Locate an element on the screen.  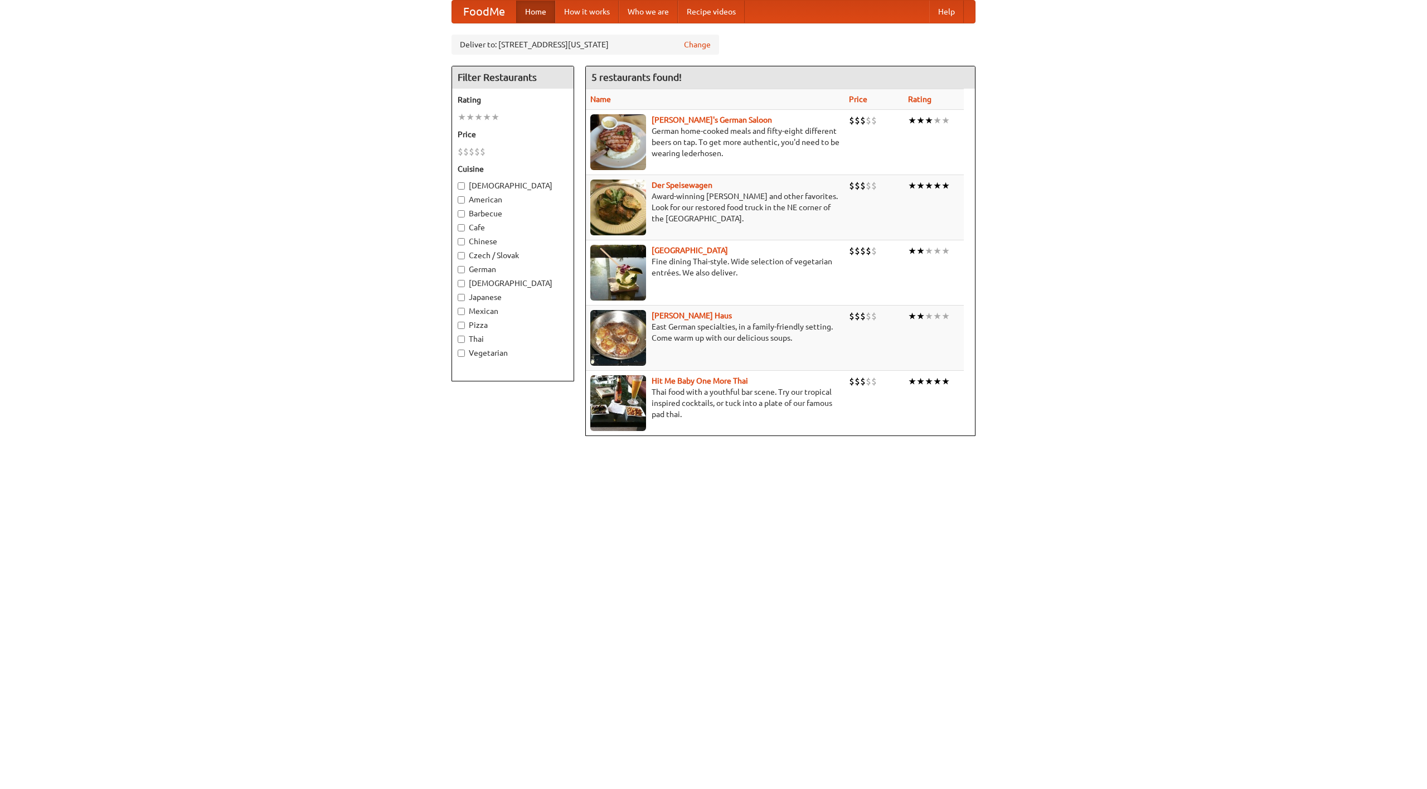
a: Who we are is located at coordinates (648, 12).